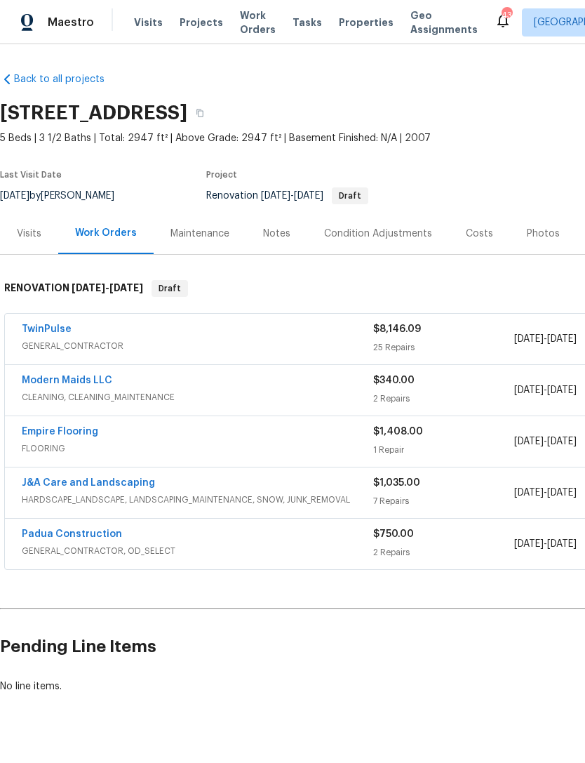 Image resolution: width=585 pixels, height=763 pixels. What do you see at coordinates (88, 483) in the screenshot?
I see `a: J&A Care and Landscaping` at bounding box center [88, 483].